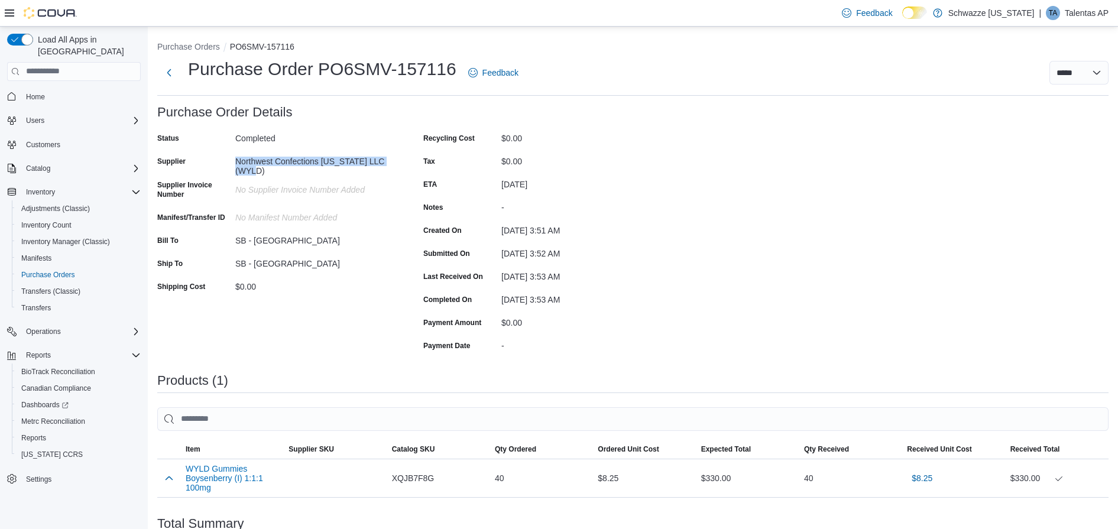 This screenshot has height=529, width=1118. I want to click on button: Expected Total, so click(748, 449).